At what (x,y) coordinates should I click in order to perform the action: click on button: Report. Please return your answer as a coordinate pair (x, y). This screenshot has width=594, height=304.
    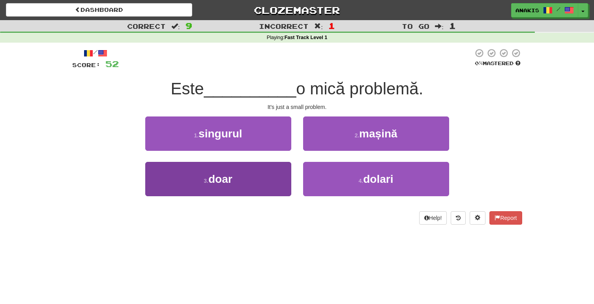
    Looking at the image, I should click on (506, 218).